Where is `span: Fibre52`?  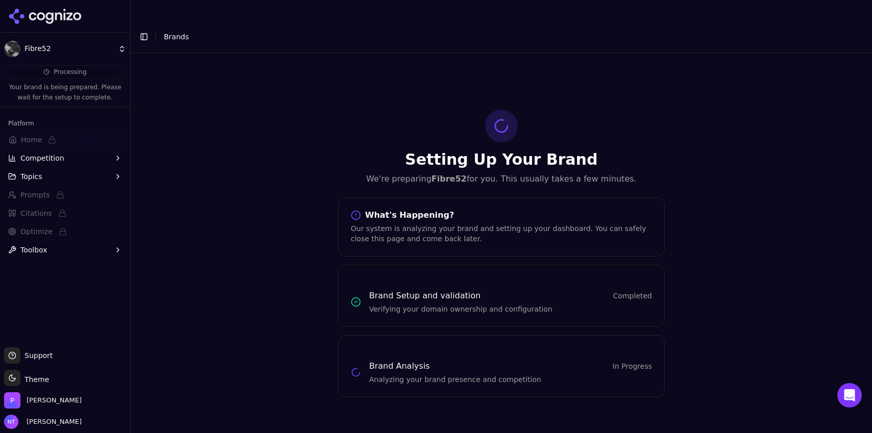 span: Fibre52 is located at coordinates (69, 49).